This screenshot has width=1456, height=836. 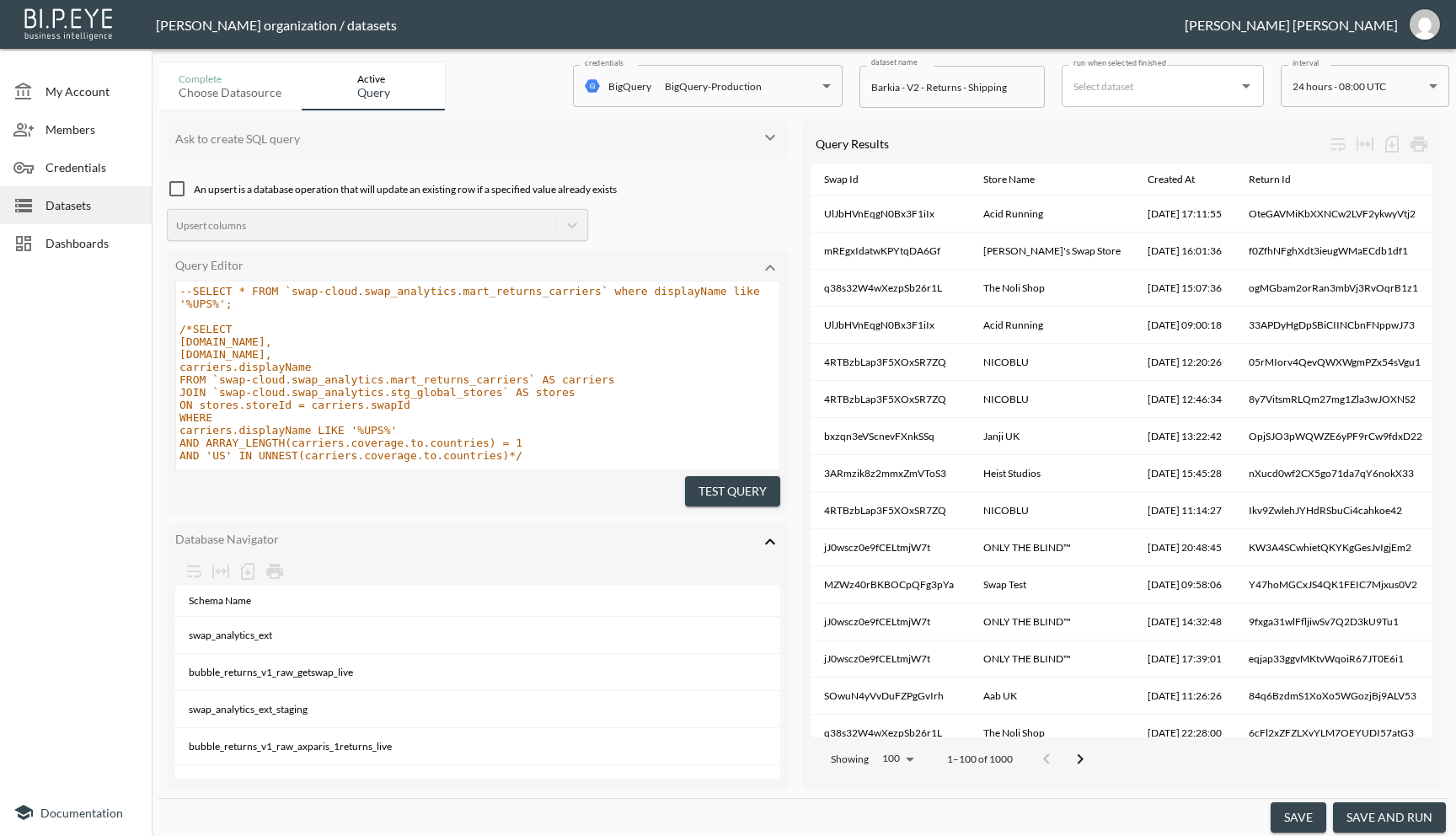 What do you see at coordinates (460, 538) in the screenshot?
I see `div: Database Navigator` at bounding box center [460, 538].